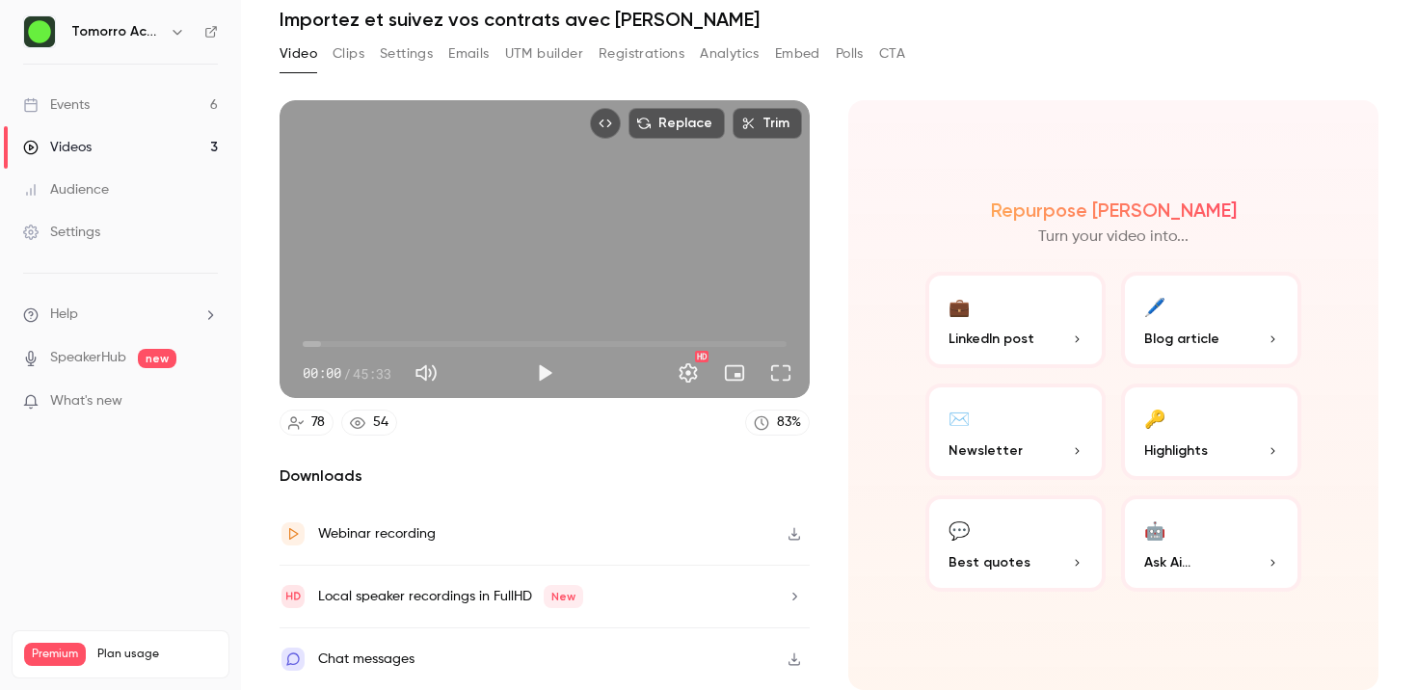 This screenshot has width=1417, height=690. What do you see at coordinates (788, 422) in the screenshot?
I see `div: 83 %` at bounding box center [788, 422].